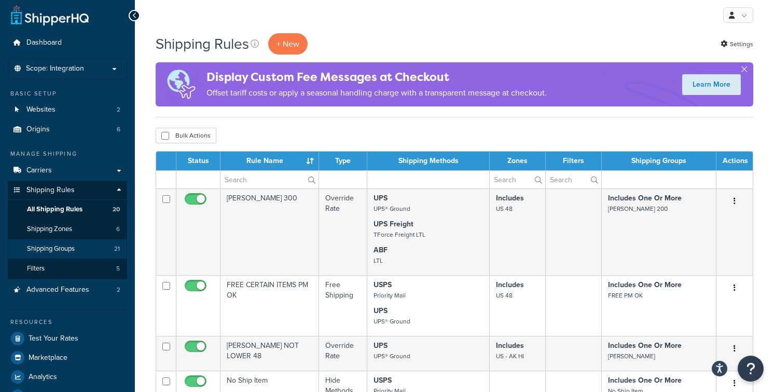 The image size is (774, 392). Describe the element at coordinates (518, 161) in the screenshot. I see `th: Zones` at that location.